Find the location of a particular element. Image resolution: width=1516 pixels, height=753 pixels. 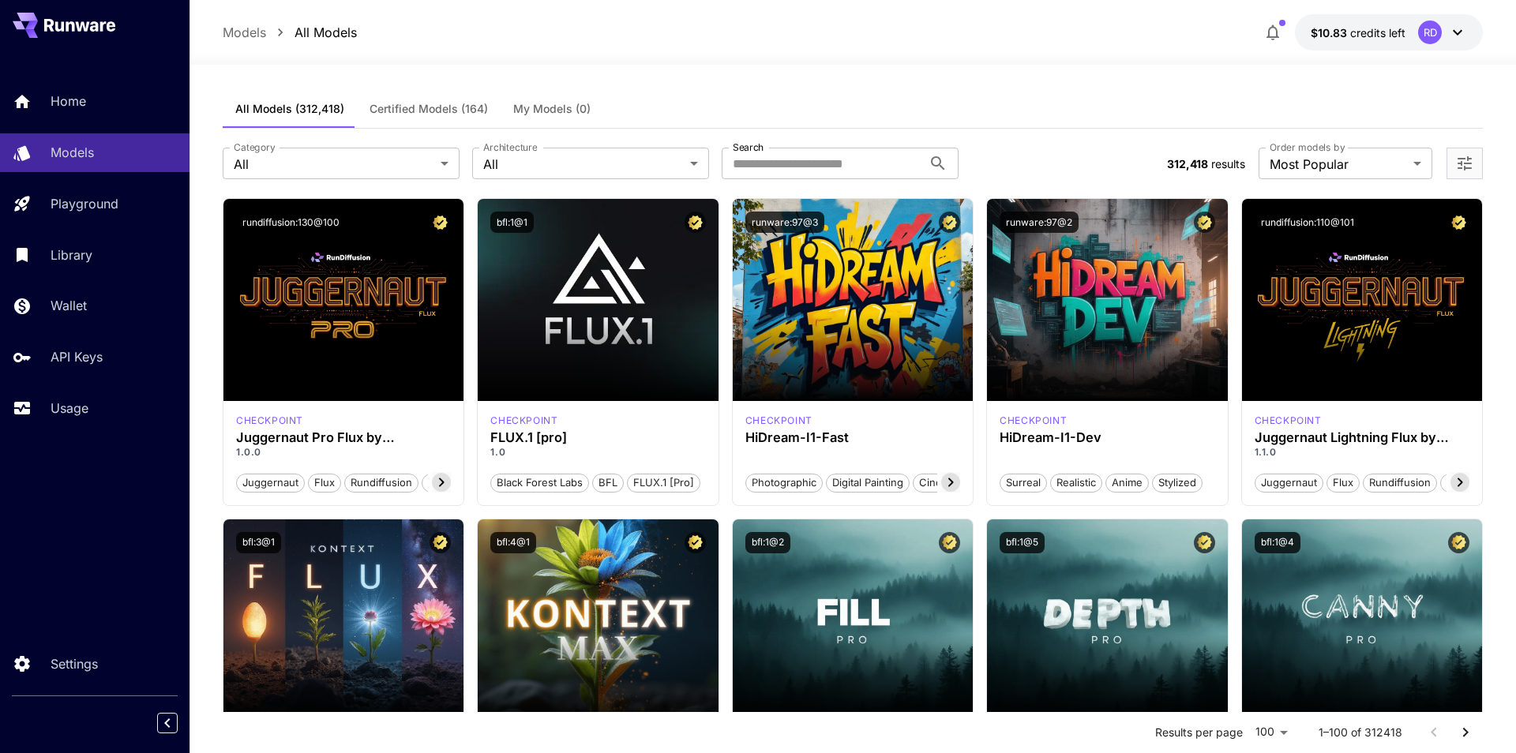

button: FLUX.1 [pro] is located at coordinates (663, 483).